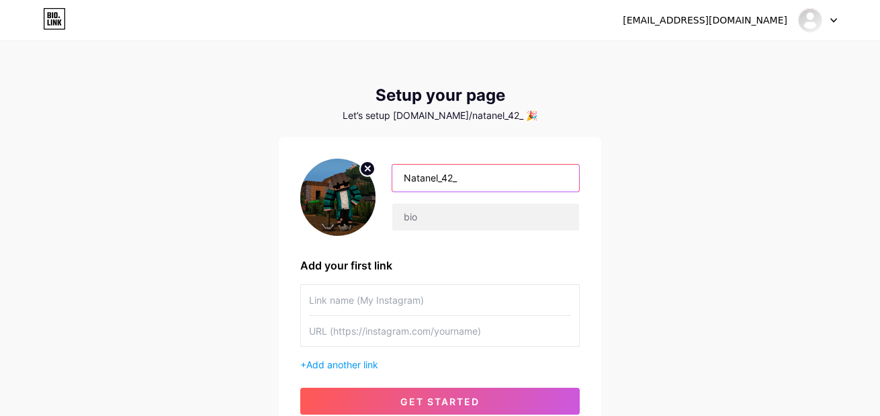  What do you see at coordinates (338, 197) in the screenshot?
I see `img: profile pic` at bounding box center [338, 197].